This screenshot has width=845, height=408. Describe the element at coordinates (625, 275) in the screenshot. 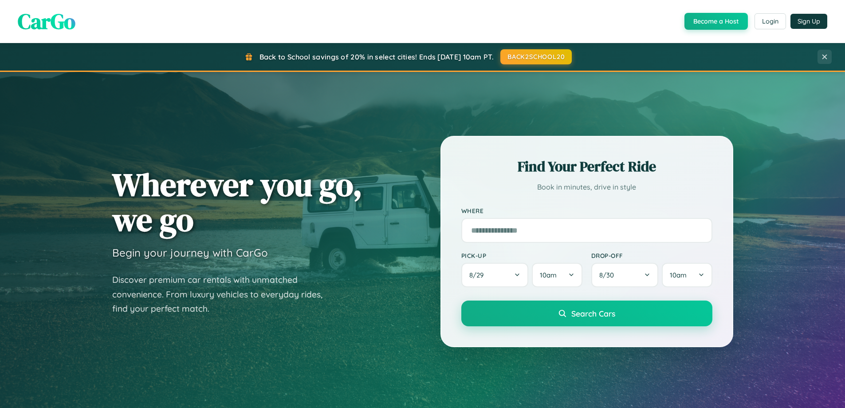

I see `button: 8/30` at that location.